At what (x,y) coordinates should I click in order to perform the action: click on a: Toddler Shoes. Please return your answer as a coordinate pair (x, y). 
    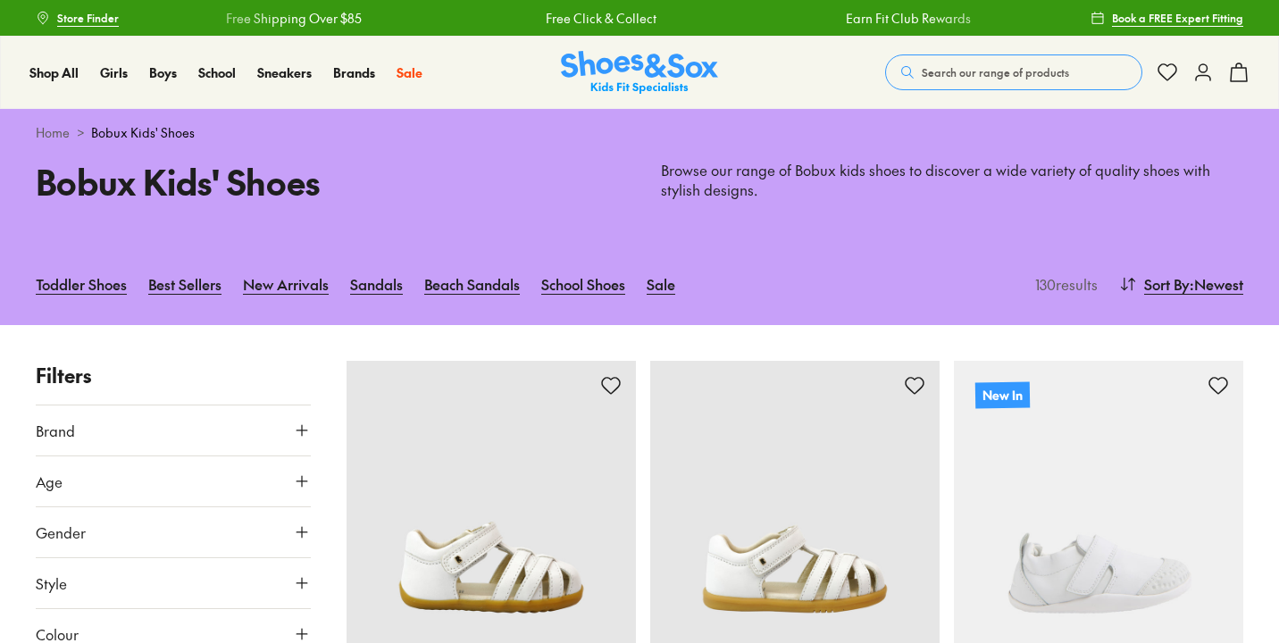
    Looking at the image, I should click on (81, 284).